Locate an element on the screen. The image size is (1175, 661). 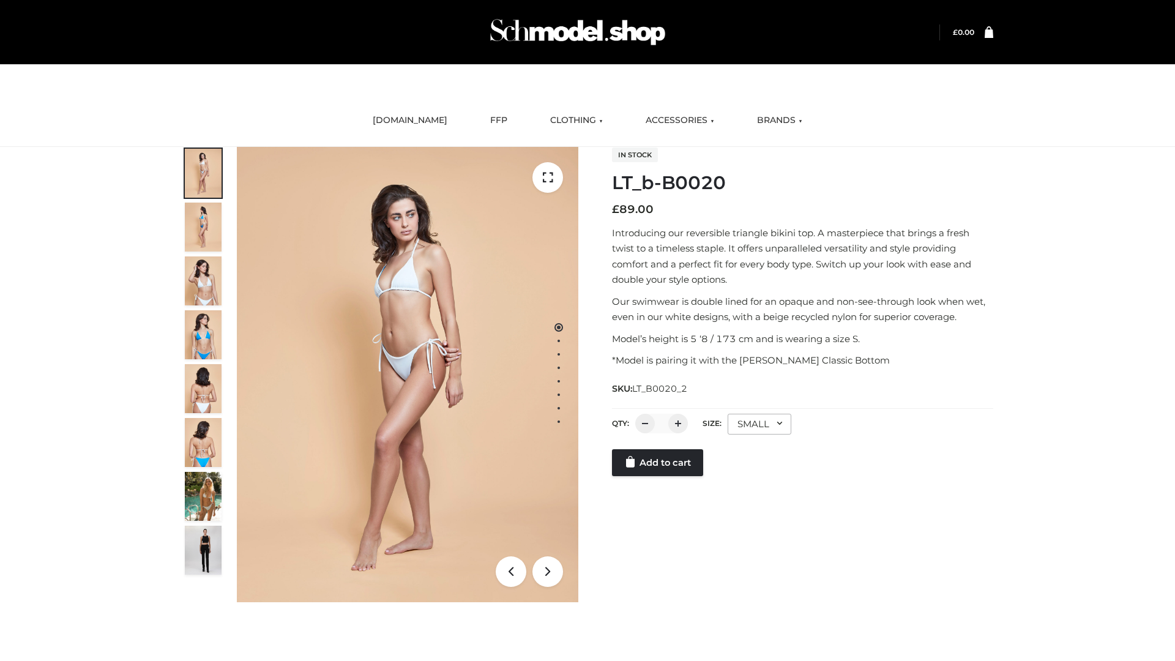
div: SMALL is located at coordinates (759, 424).